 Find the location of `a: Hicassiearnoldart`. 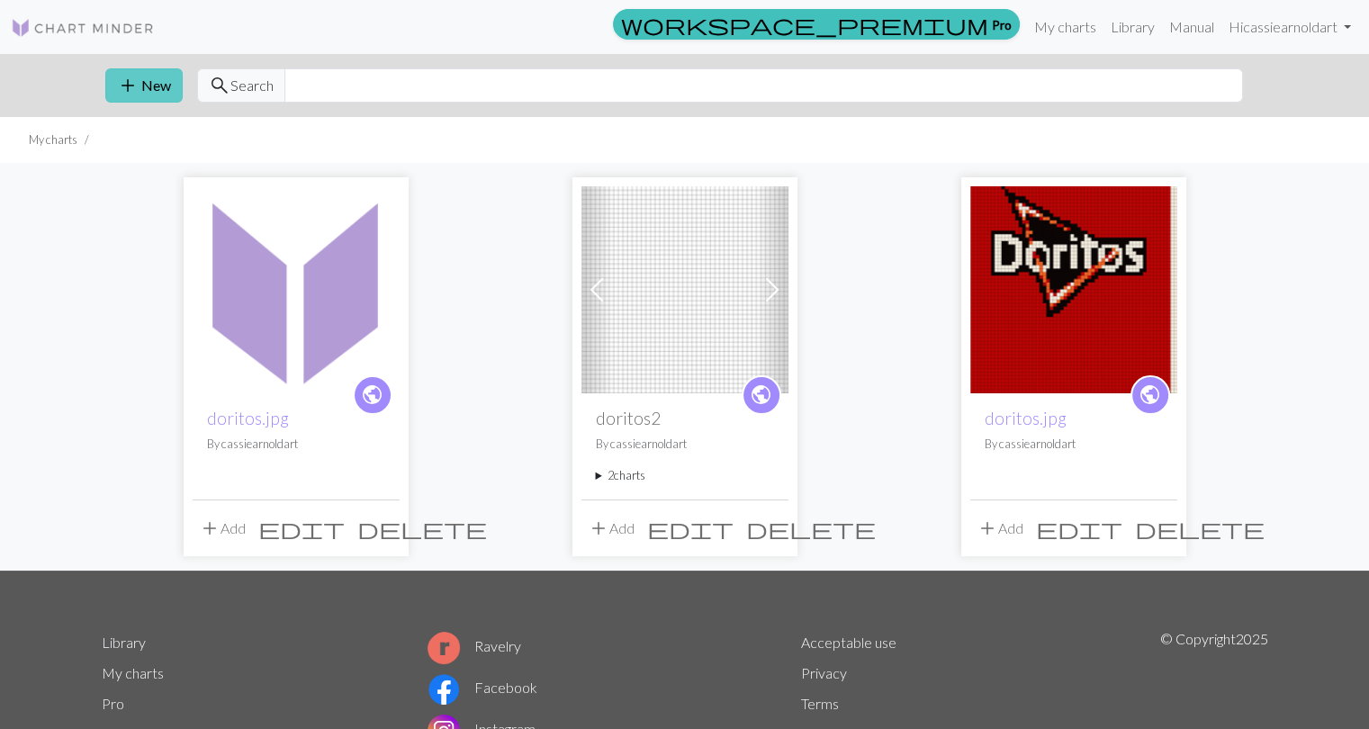

a: Hicassiearnoldart is located at coordinates (1290, 27).